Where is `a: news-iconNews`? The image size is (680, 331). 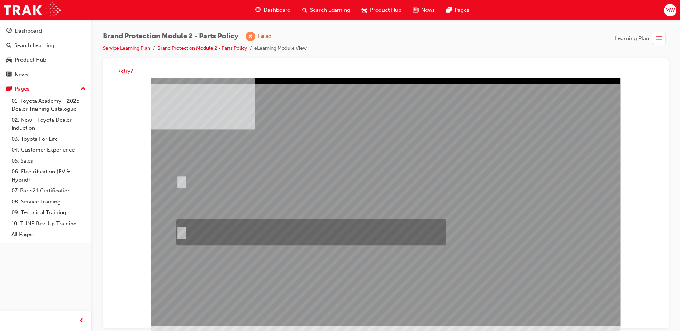
a: news-iconNews is located at coordinates (424, 10).